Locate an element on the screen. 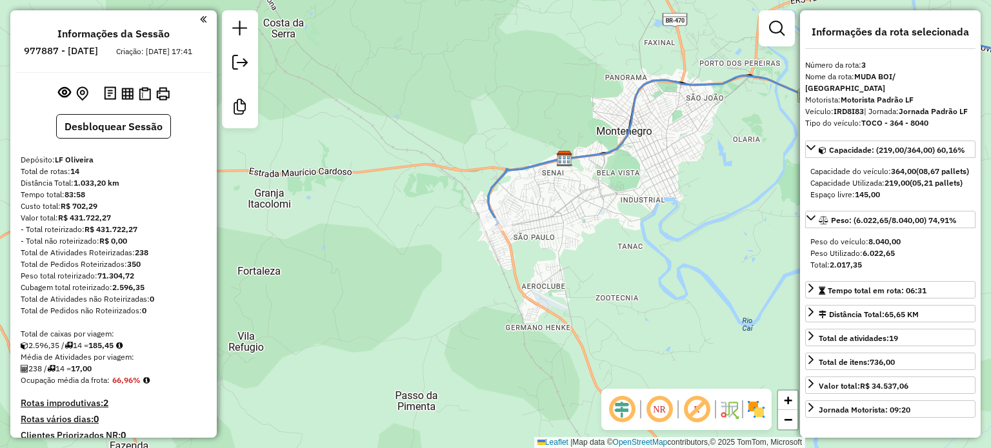 The image size is (991, 448). div: - Total roteirizado: is located at coordinates (114, 230).